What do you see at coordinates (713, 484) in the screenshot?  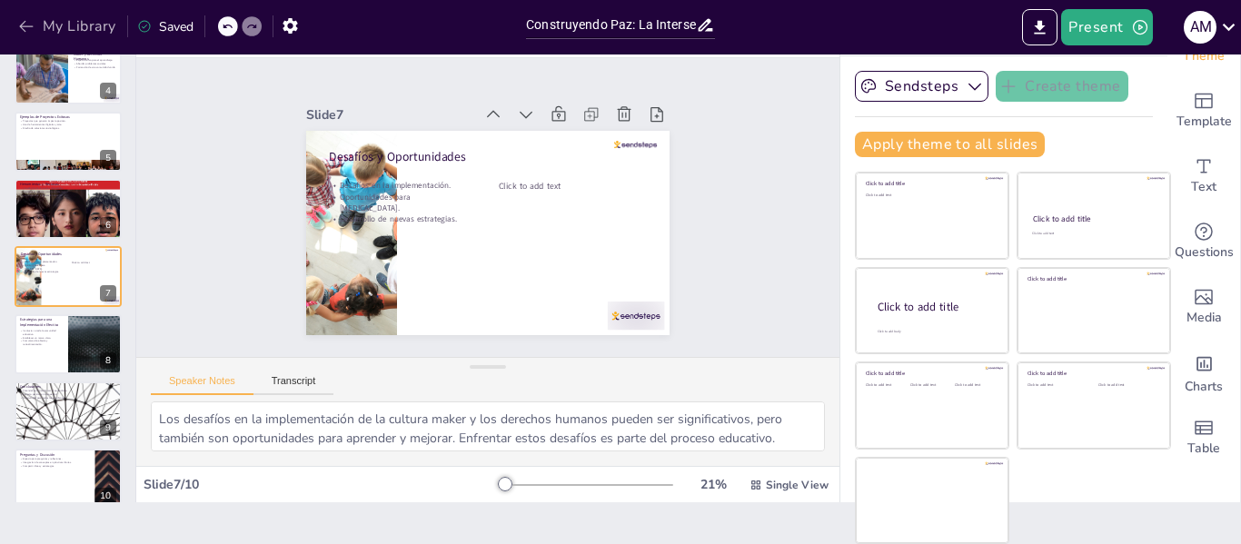 I see `div: 21 %` at bounding box center [713, 484].